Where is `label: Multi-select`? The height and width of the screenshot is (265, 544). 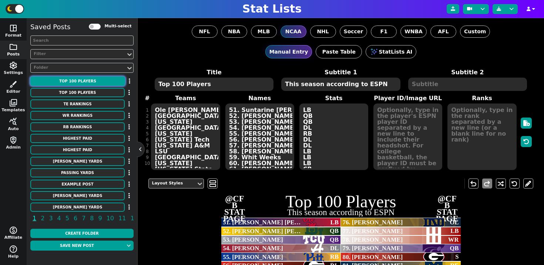 label: Multi-select is located at coordinates (118, 26).